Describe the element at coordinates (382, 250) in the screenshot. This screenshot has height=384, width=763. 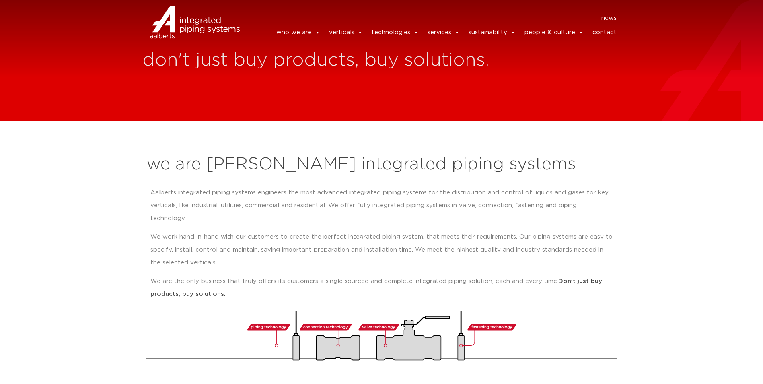
I see `p: We work hand-in-hand with our customers to create the perfect integrated piping system, that meet...` at that location.